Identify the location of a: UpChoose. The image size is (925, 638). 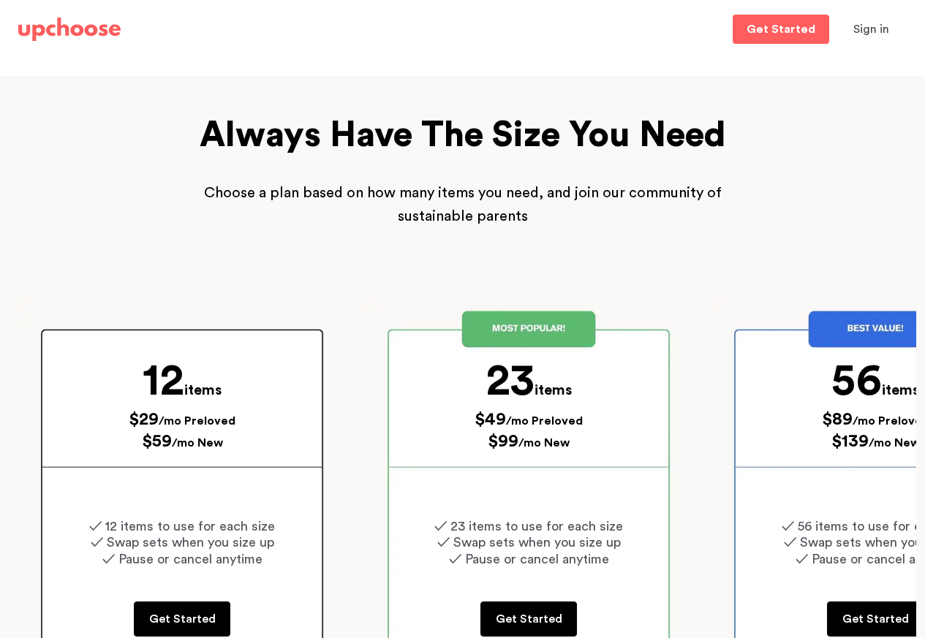
(69, 29).